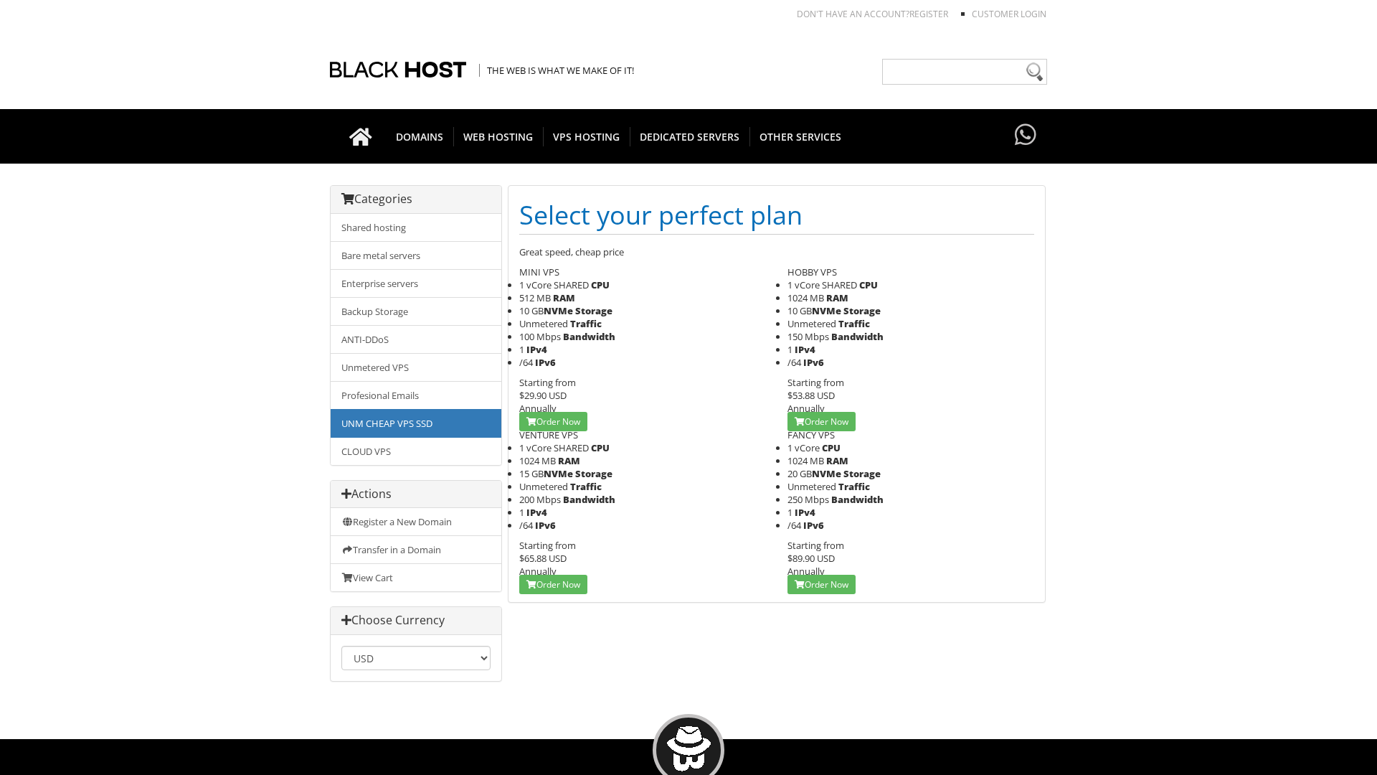  I want to click on a: Profesional Emails, so click(416, 395).